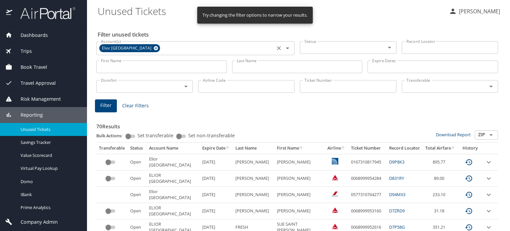 Image resolution: width=510 pixels, height=231 pixels. I want to click on img: airportal-logo.png, so click(44, 13).